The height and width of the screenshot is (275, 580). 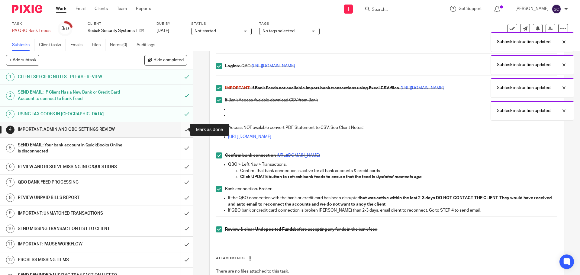 What do you see at coordinates (238, 88) in the screenshot?
I see `span: IMPORTANT:` at bounding box center [238, 88].